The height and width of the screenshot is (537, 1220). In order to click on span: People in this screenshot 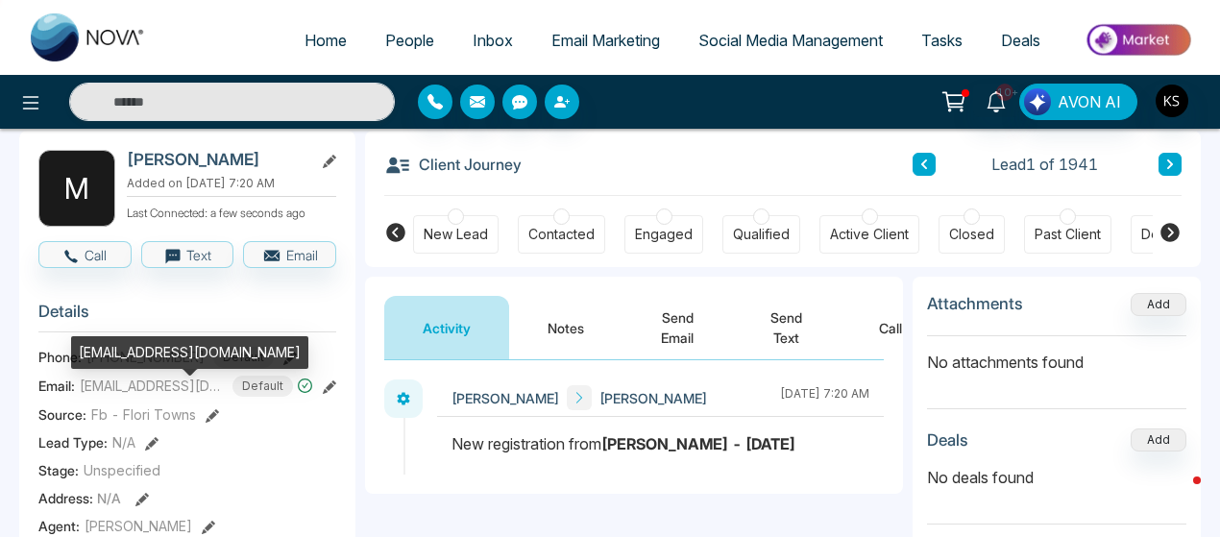, I will do `click(409, 40)`.